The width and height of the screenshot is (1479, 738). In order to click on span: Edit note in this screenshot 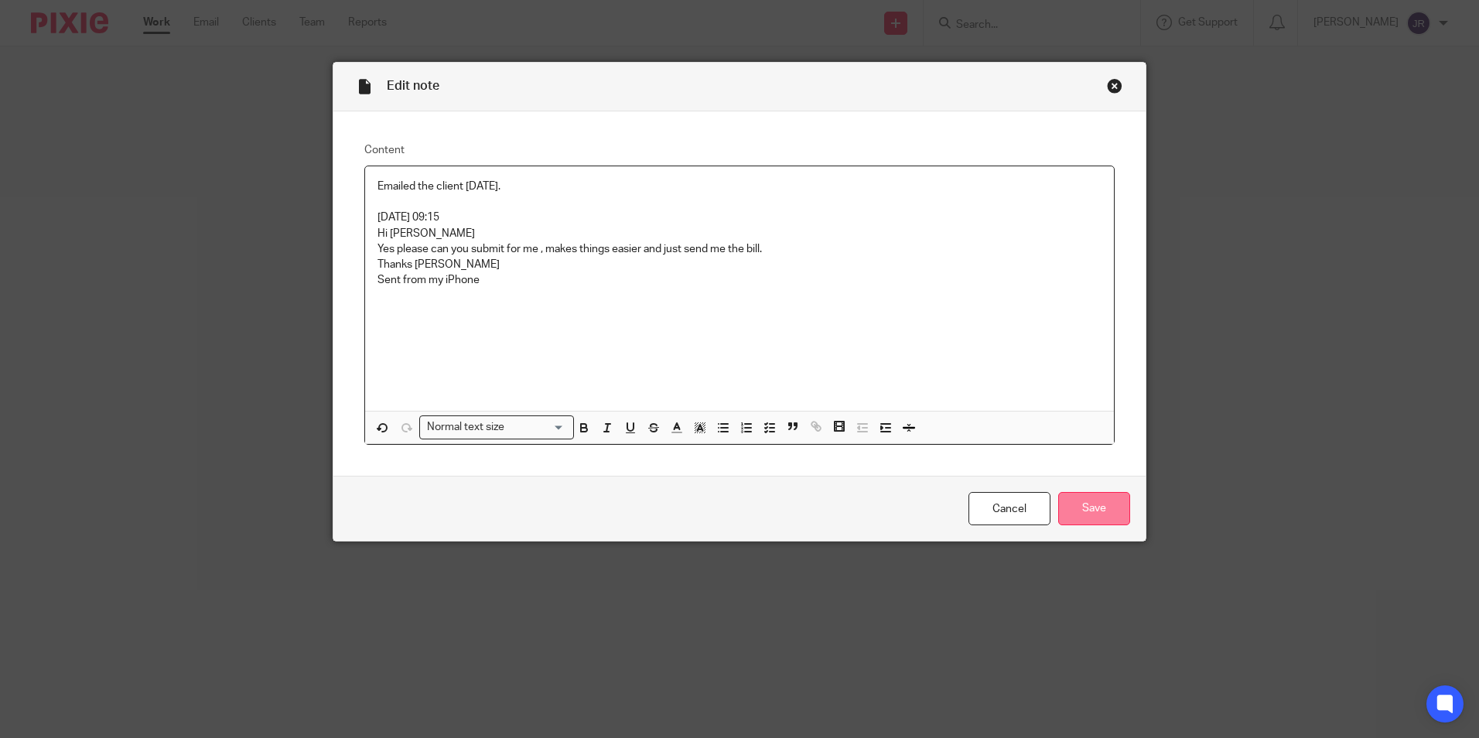, I will do `click(413, 86)`.